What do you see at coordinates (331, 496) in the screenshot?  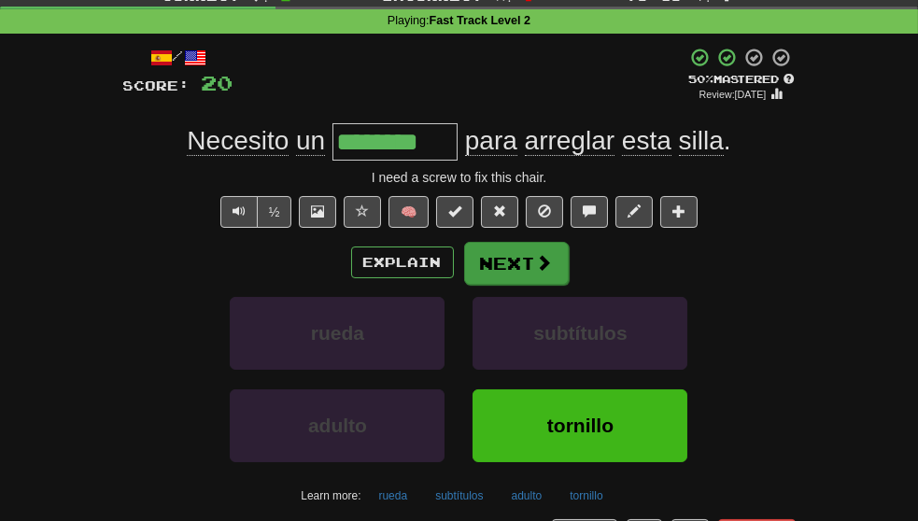 I see `small: Learn more:` at bounding box center [331, 496].